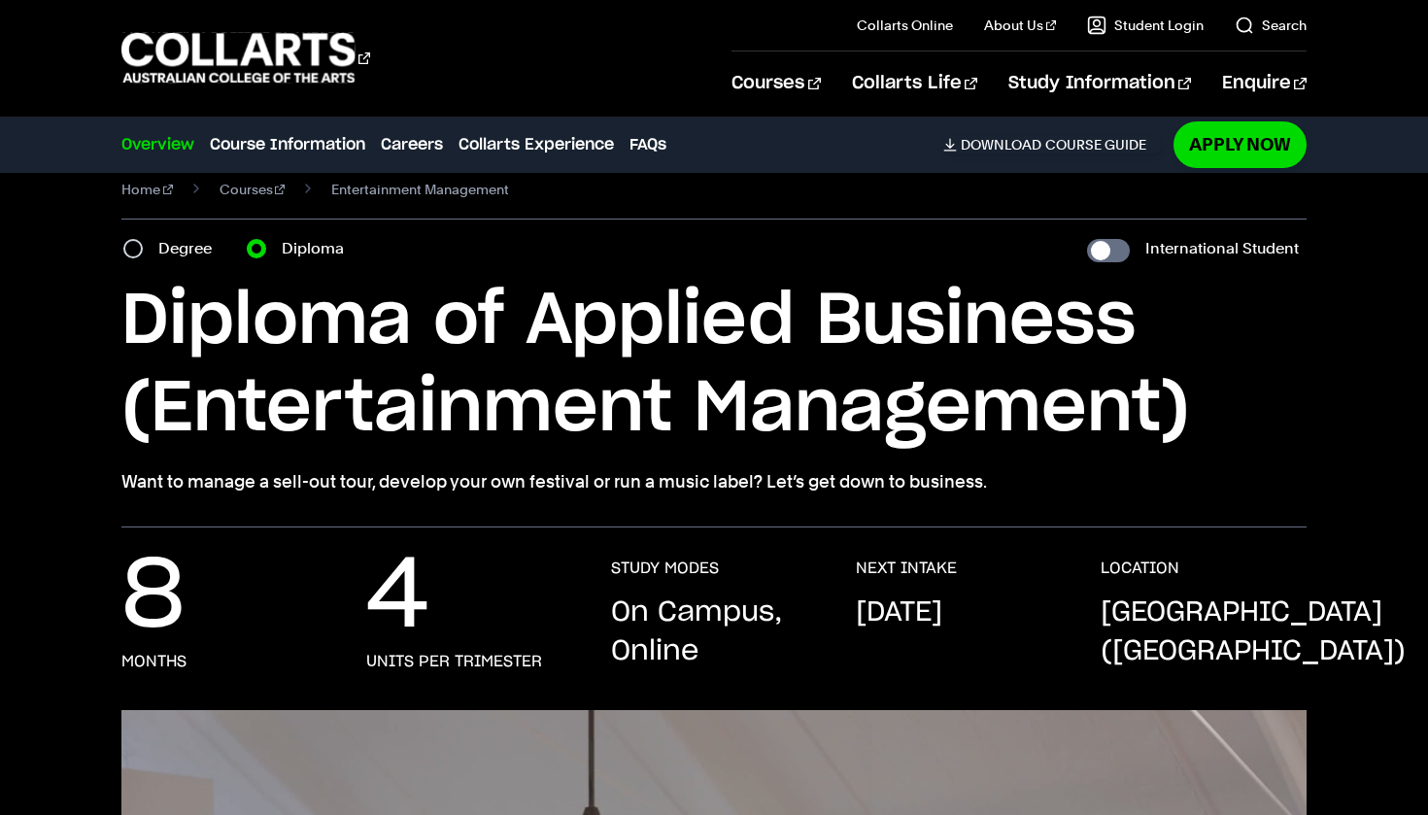 The width and height of the screenshot is (1428, 815). Describe the element at coordinates (420, 189) in the screenshot. I see `span: Entertainment Management` at that location.